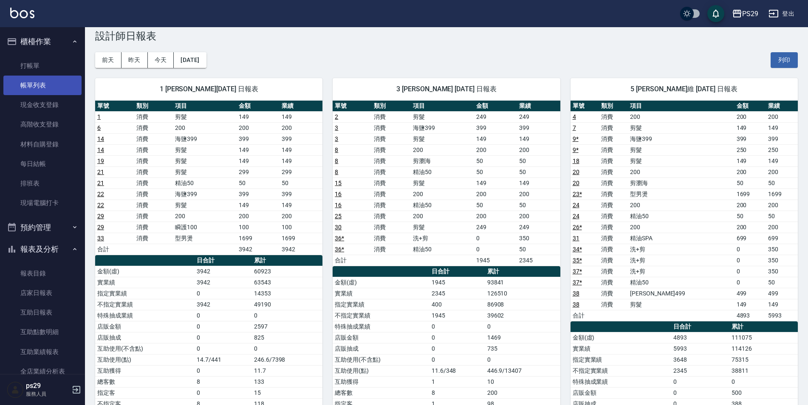  I want to click on td: 特殊抽成業績, so click(145, 316).